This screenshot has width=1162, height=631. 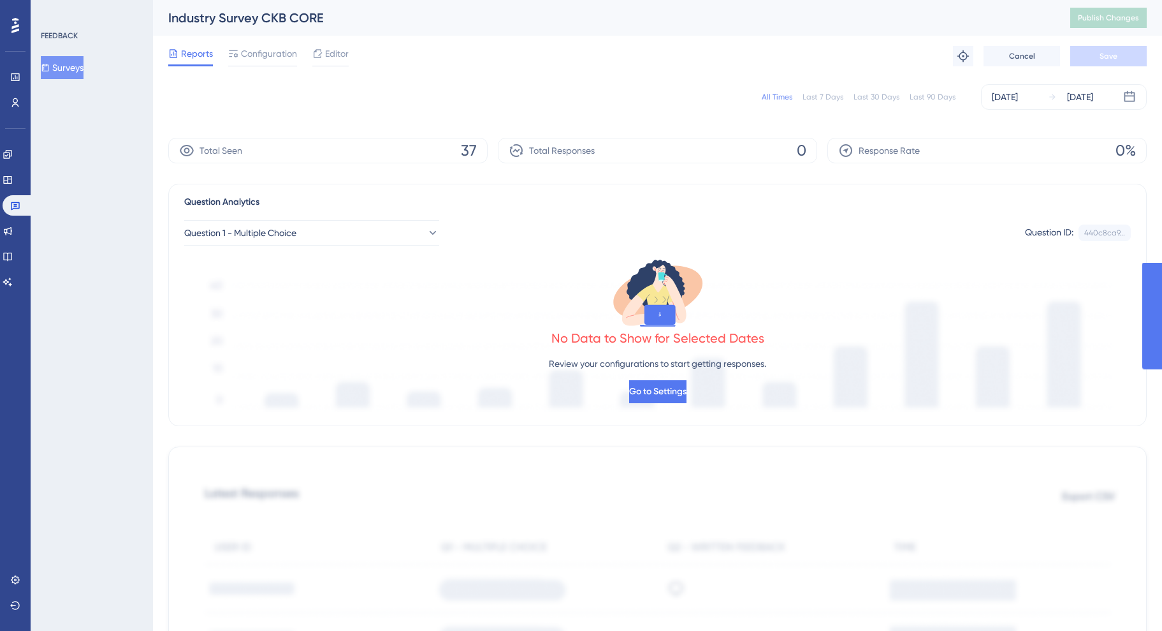 What do you see at coordinates (603, 18) in the screenshot?
I see `div: Industry Survey CKB CORE` at bounding box center [603, 18].